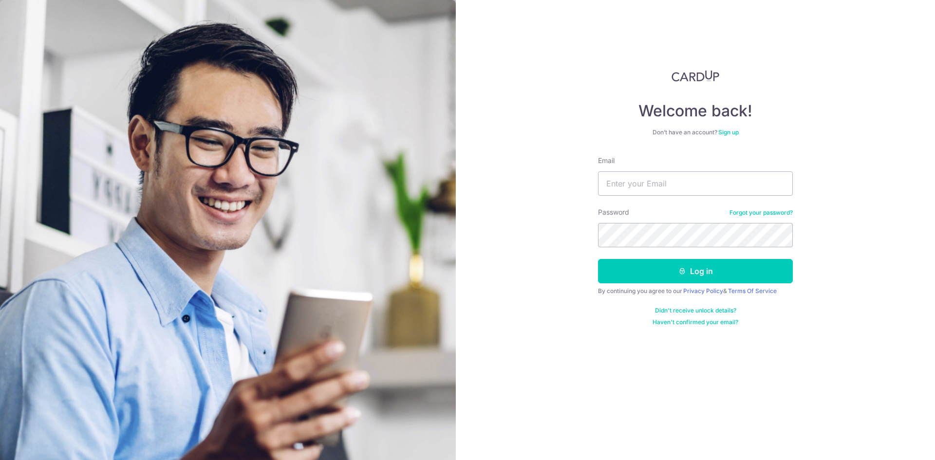 This screenshot has width=935, height=460. Describe the element at coordinates (606, 161) in the screenshot. I see `label: Email` at that location.